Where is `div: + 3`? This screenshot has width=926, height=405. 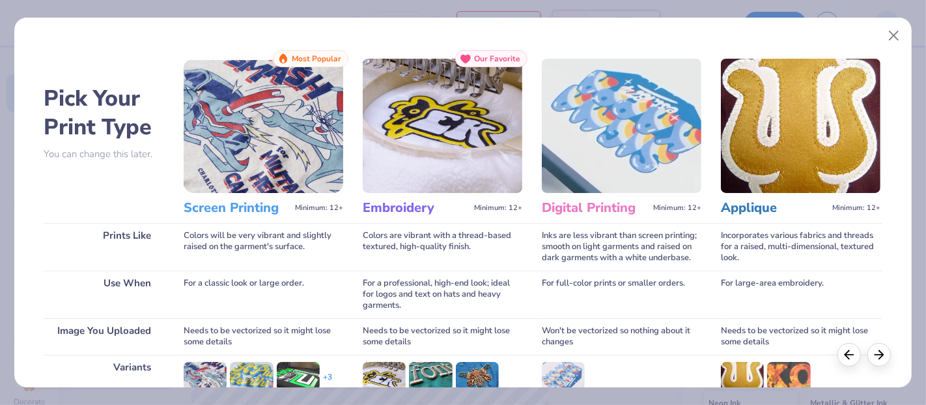
div: + 3 is located at coordinates (328, 382).